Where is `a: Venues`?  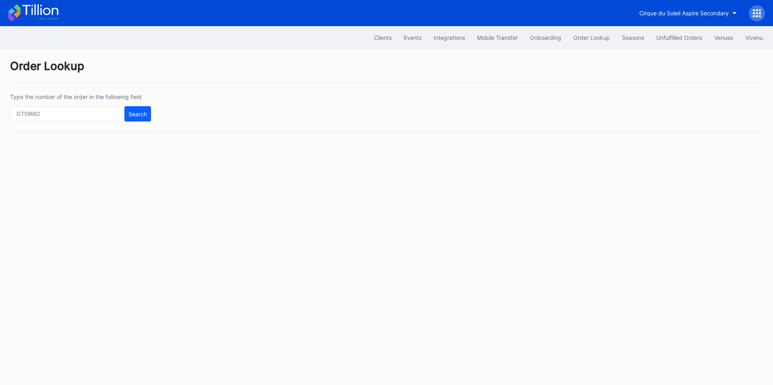
a: Venues is located at coordinates (723, 37).